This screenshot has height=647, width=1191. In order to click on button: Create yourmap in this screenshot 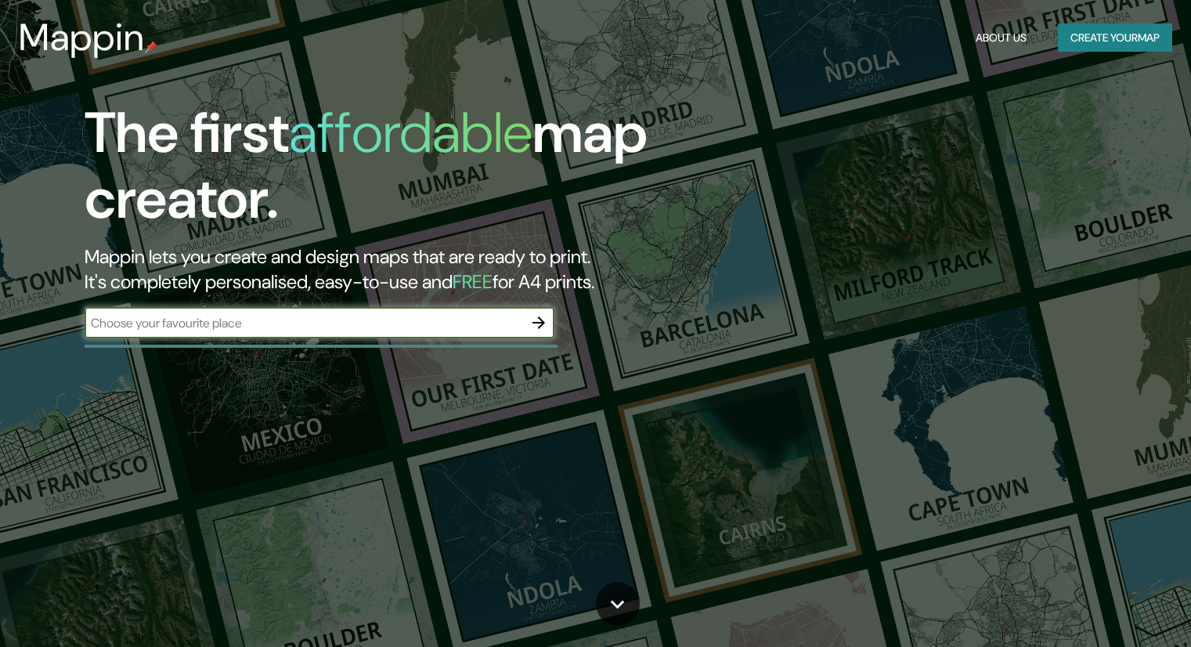, I will do `click(1115, 38)`.